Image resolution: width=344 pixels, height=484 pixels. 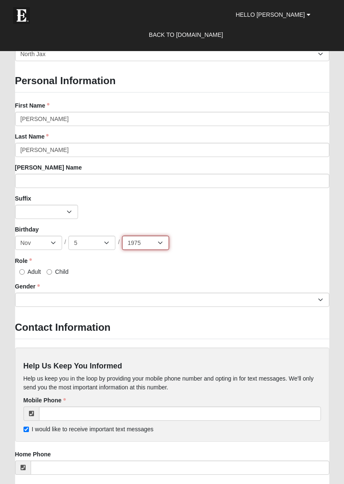 What do you see at coordinates (172, 328) in the screenshot?
I see `h3: Contact Information` at bounding box center [172, 328].